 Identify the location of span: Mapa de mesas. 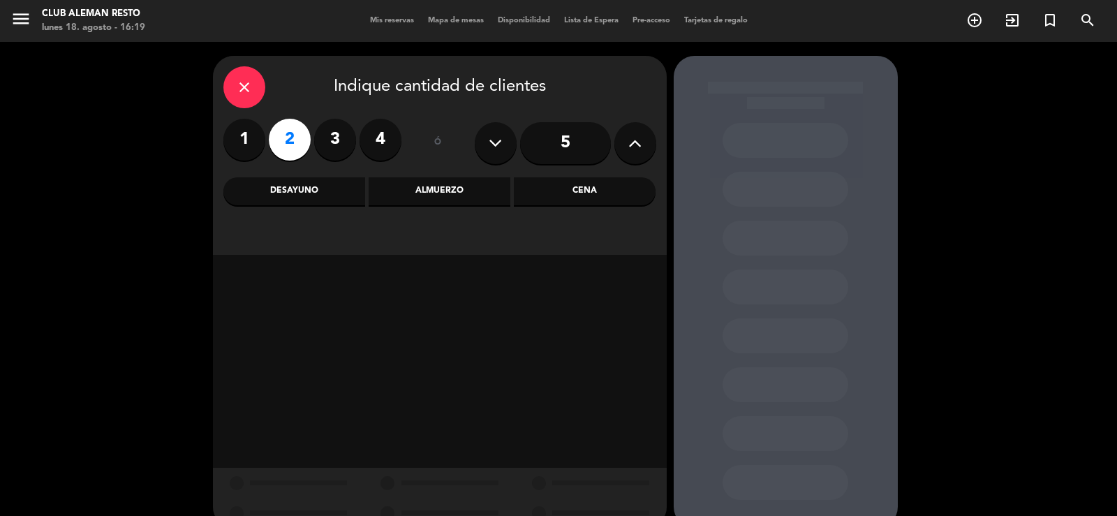
(456, 20).